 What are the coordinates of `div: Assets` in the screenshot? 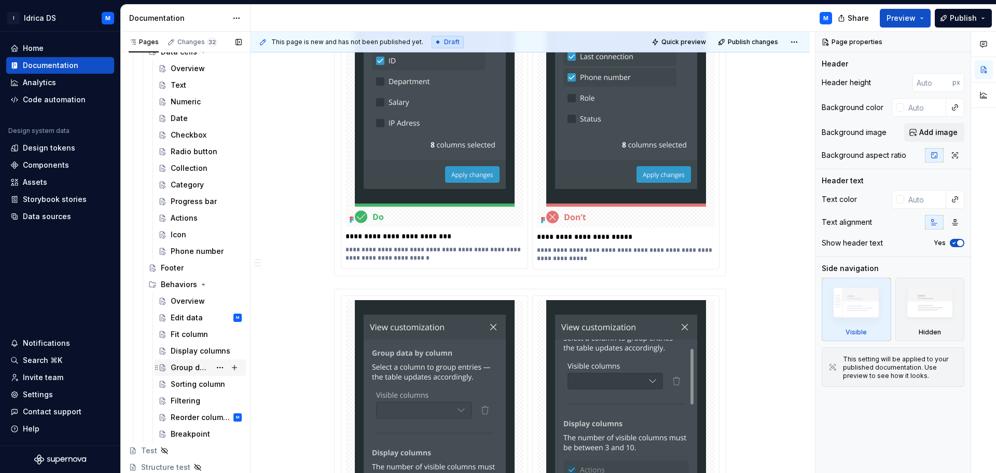 It's located at (35, 182).